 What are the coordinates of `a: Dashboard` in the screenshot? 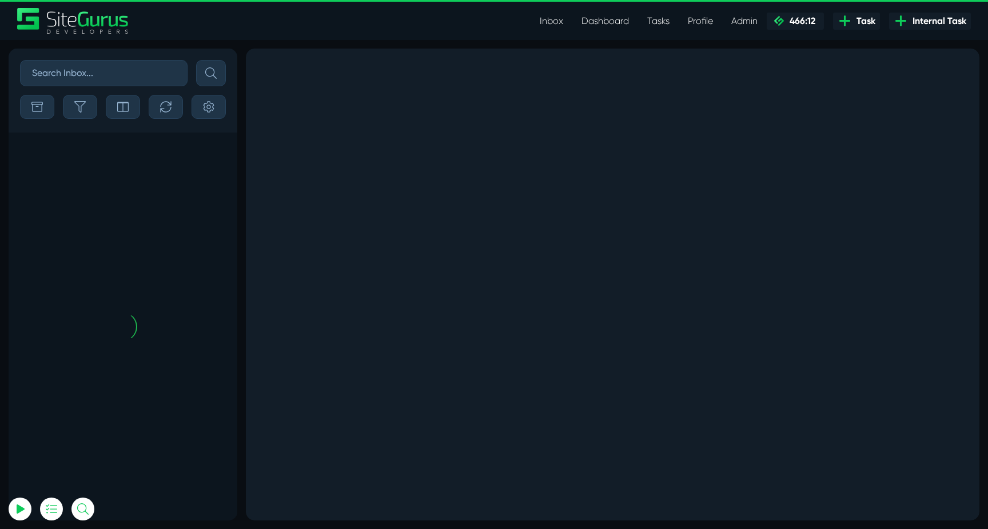 It's located at (605, 21).